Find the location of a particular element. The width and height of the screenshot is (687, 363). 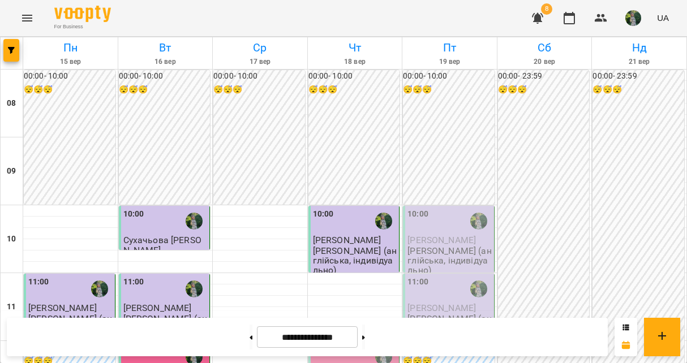

h6: 20 вер is located at coordinates (544, 62).